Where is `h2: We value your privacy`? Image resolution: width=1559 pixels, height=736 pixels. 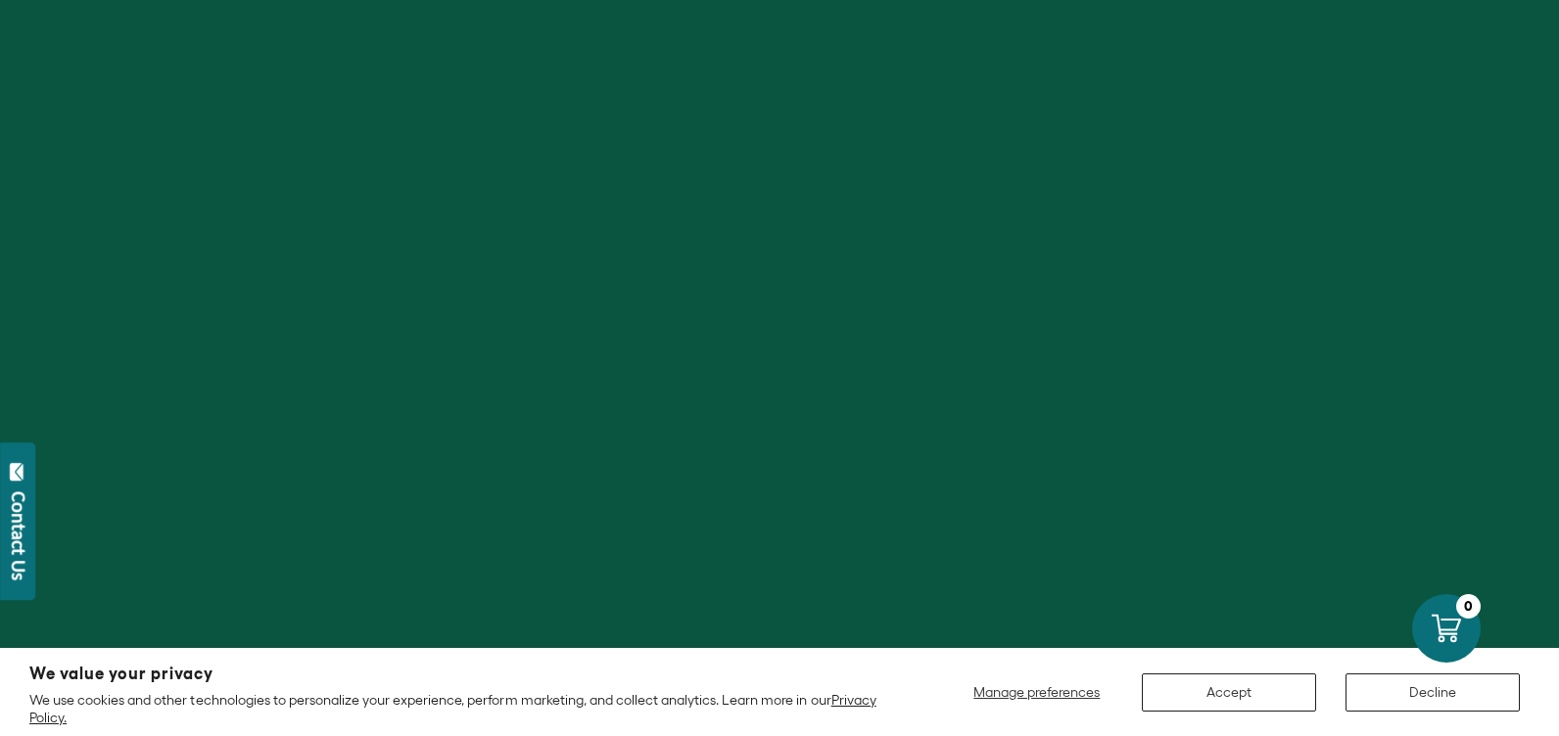
h2: We value your privacy is located at coordinates (457, 674).